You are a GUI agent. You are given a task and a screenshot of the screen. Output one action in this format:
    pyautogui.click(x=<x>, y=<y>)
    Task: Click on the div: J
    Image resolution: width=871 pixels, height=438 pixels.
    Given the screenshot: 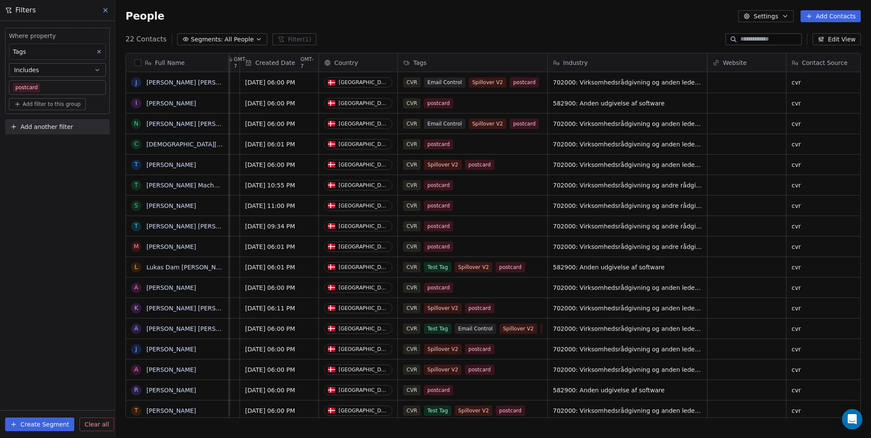 What is the action you would take?
    pyautogui.click(x=136, y=82)
    